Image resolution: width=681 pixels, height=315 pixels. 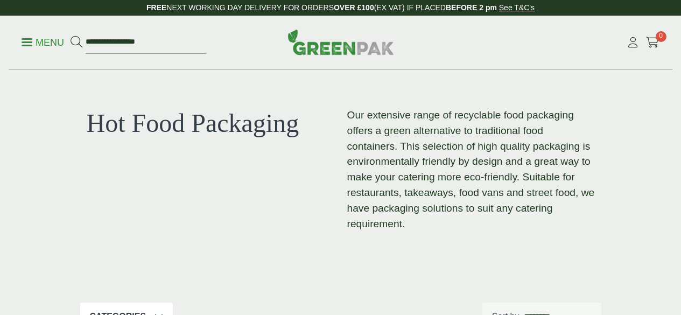 What do you see at coordinates (517, 8) in the screenshot?
I see `a: See T&C's` at bounding box center [517, 8].